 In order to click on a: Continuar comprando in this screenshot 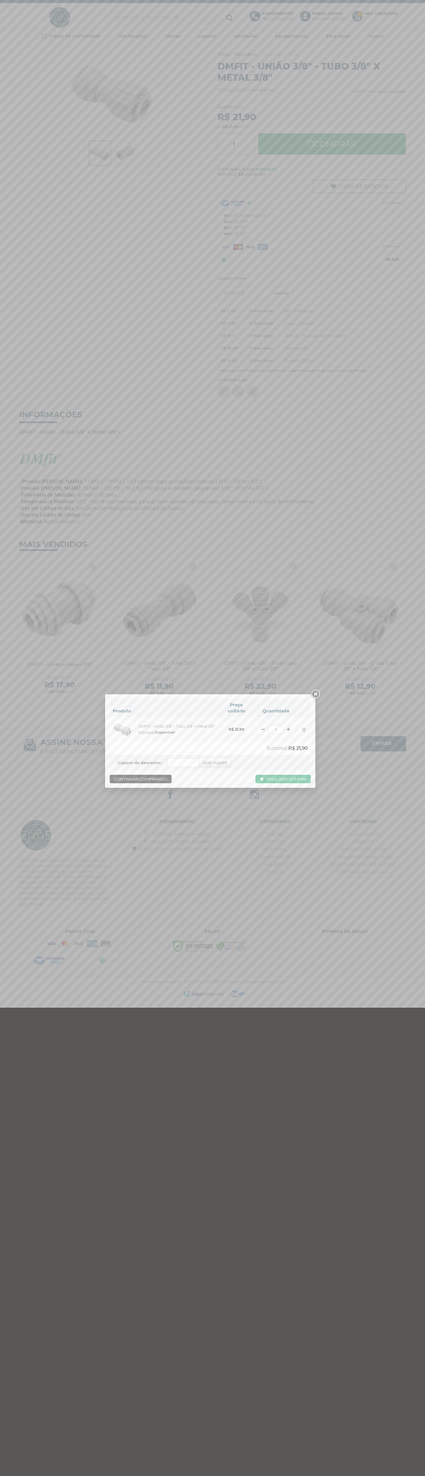, I will do `click(141, 779)`.